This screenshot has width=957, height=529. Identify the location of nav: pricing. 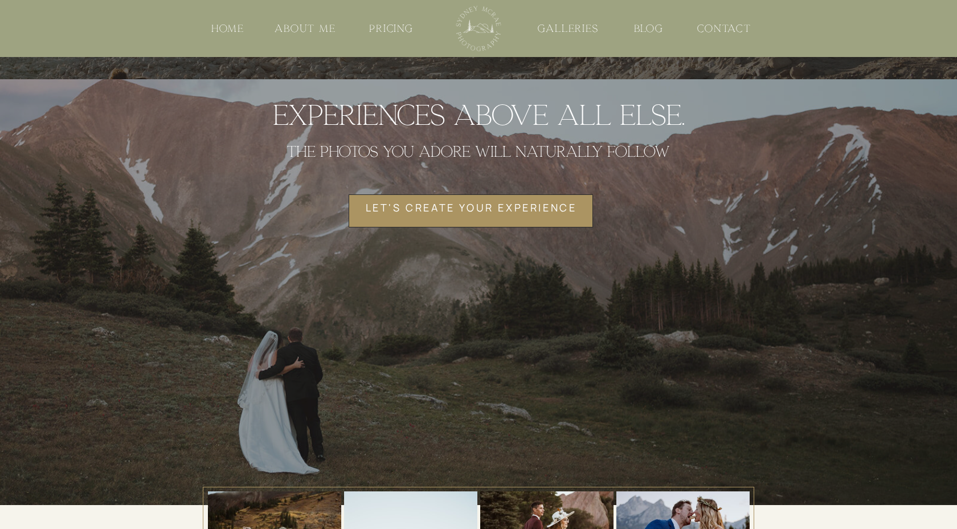
(391, 28).